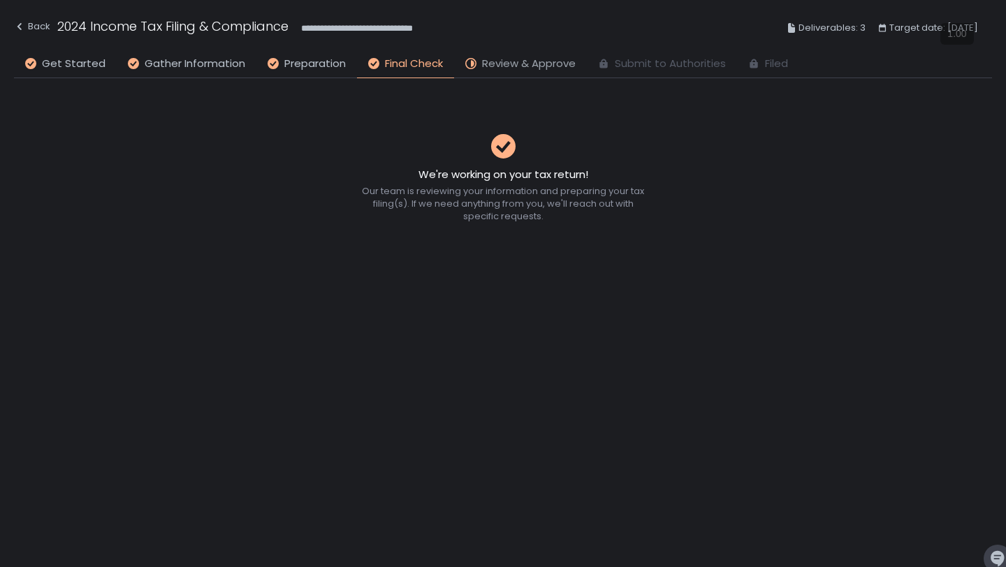 The width and height of the screenshot is (1006, 567). Describe the element at coordinates (529, 64) in the screenshot. I see `span: Review & Approve` at that location.